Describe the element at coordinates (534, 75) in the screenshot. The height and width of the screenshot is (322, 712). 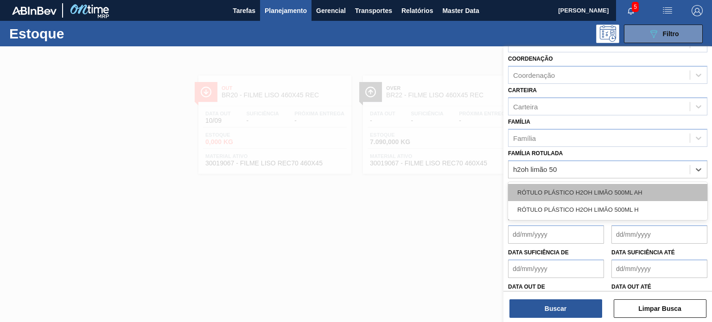
I see `div: Coordenação` at that location.